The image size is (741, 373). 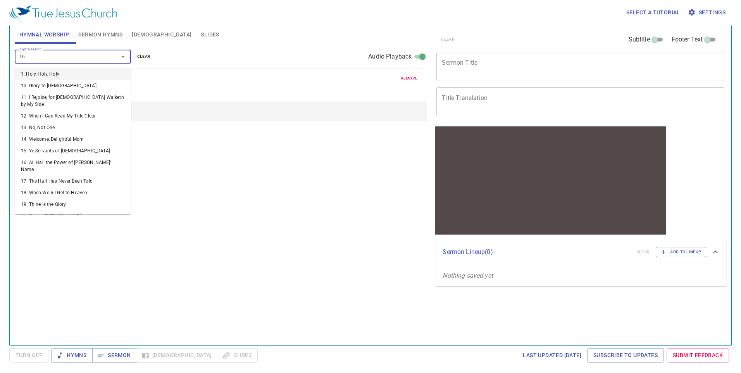 I want to click on span: Submit Feedback, so click(x=697, y=355).